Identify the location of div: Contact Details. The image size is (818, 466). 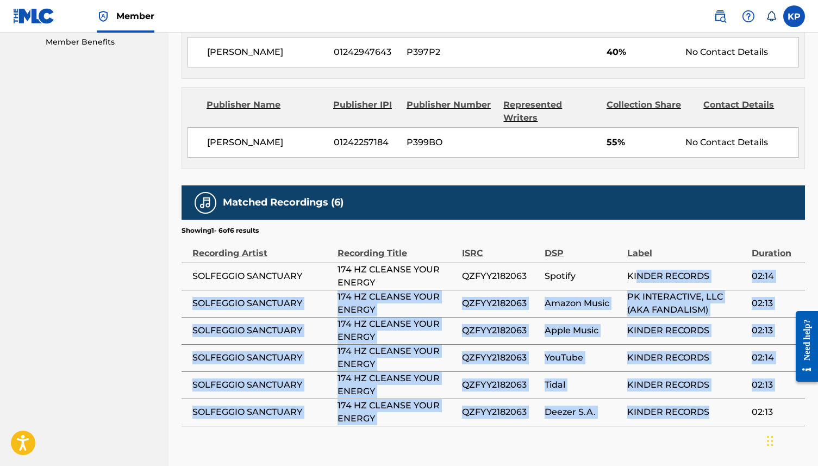
(748, 111).